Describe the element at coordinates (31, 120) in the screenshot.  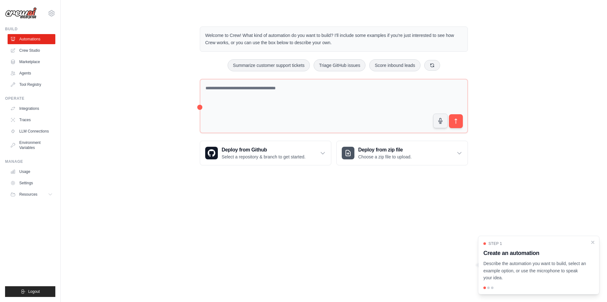
I see `a: Traces` at that location.